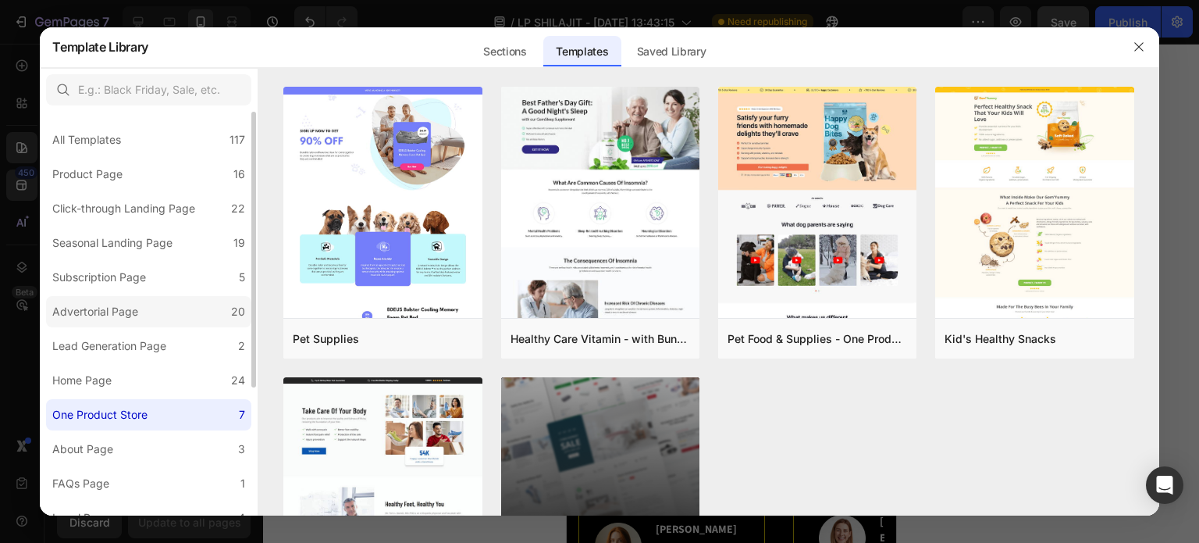 The height and width of the screenshot is (543, 1199). Describe the element at coordinates (87, 140) in the screenshot. I see `div: All Templates` at that location.